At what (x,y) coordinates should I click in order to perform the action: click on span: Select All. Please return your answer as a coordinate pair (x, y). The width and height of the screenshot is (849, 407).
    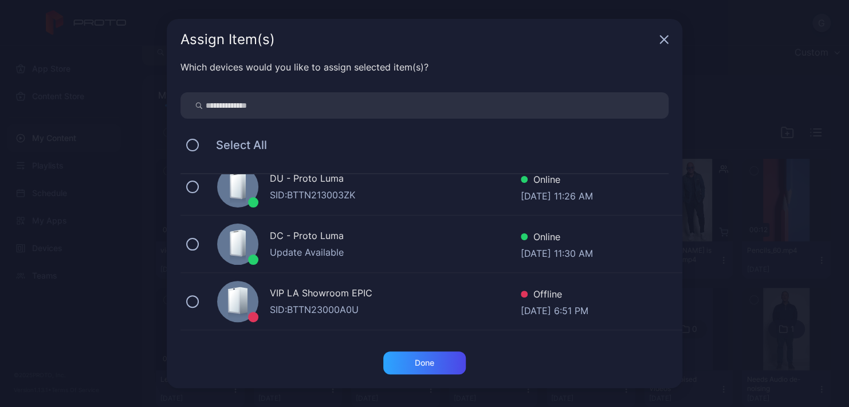
    Looking at the image, I should click on (236, 145).